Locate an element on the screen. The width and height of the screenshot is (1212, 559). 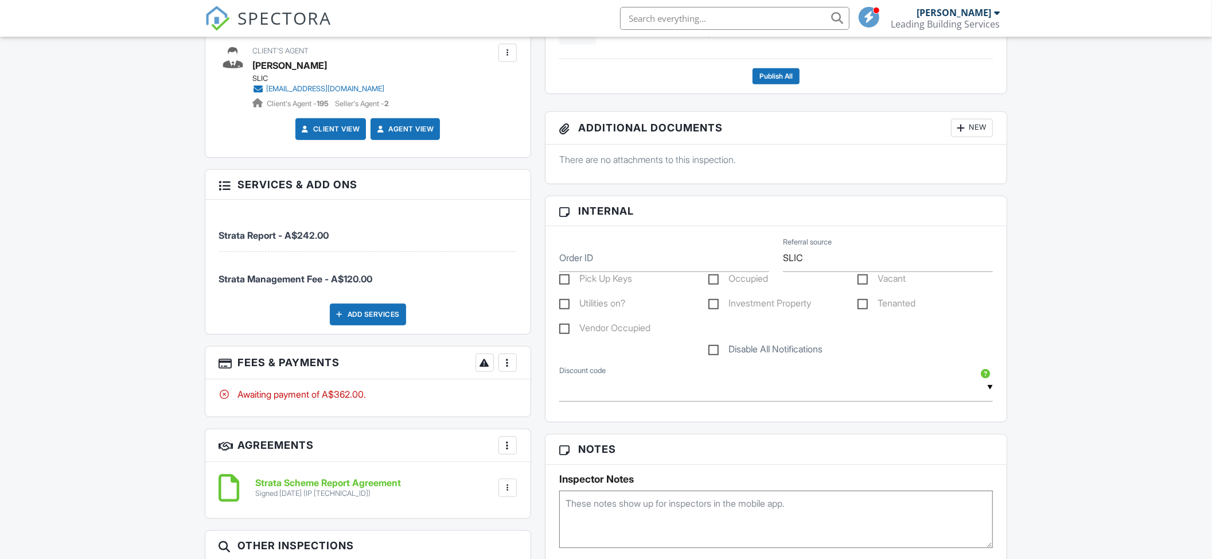
div: Leading Building Services is located at coordinates (946, 24).